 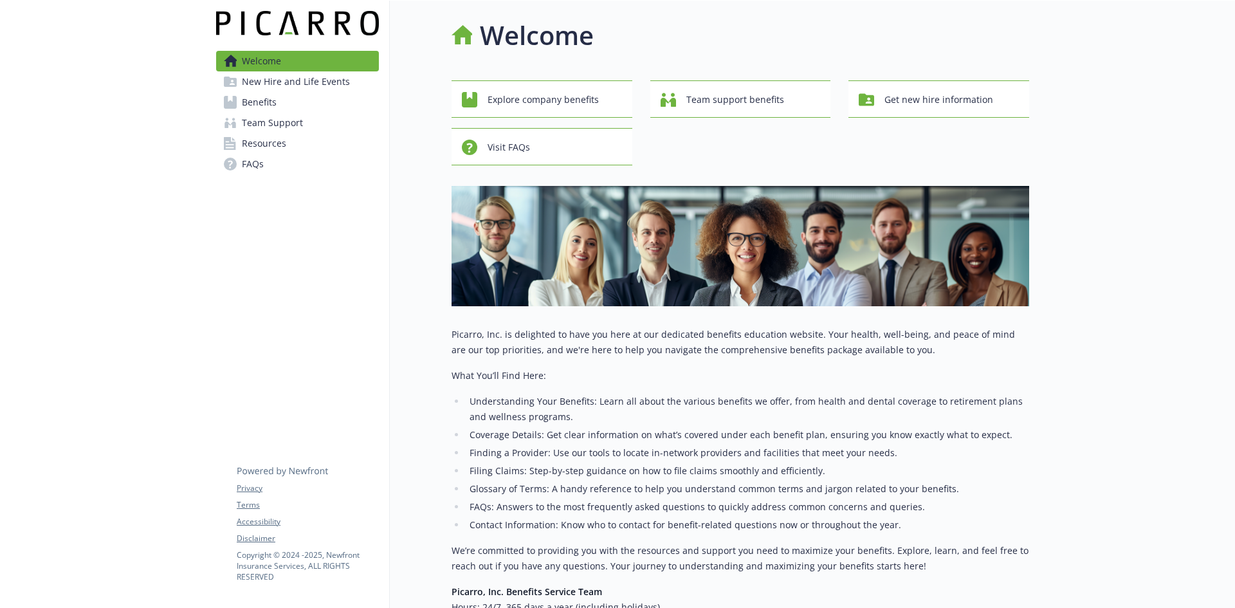 I want to click on button: Explore company benefits, so click(x=541, y=99).